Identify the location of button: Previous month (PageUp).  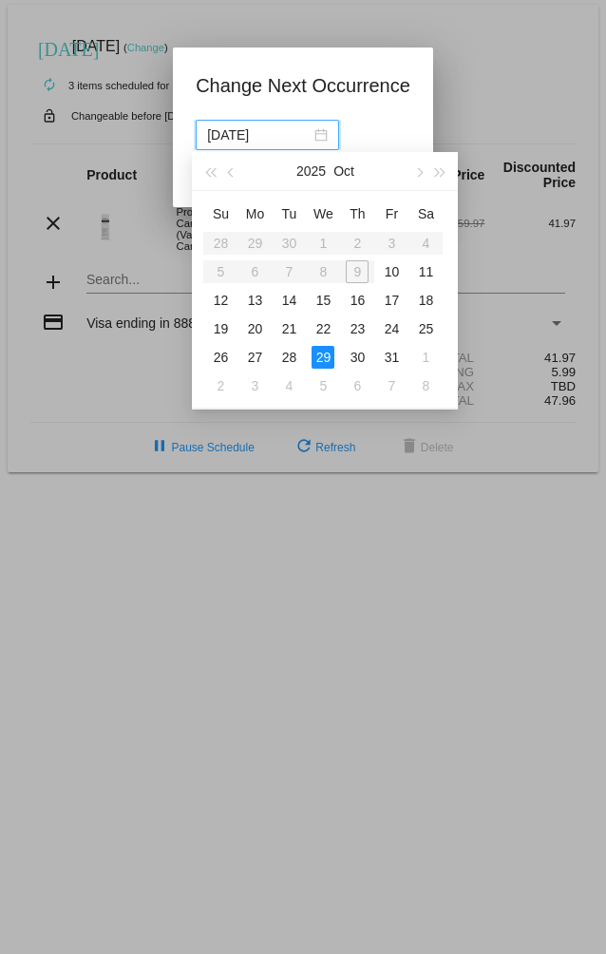
(232, 171).